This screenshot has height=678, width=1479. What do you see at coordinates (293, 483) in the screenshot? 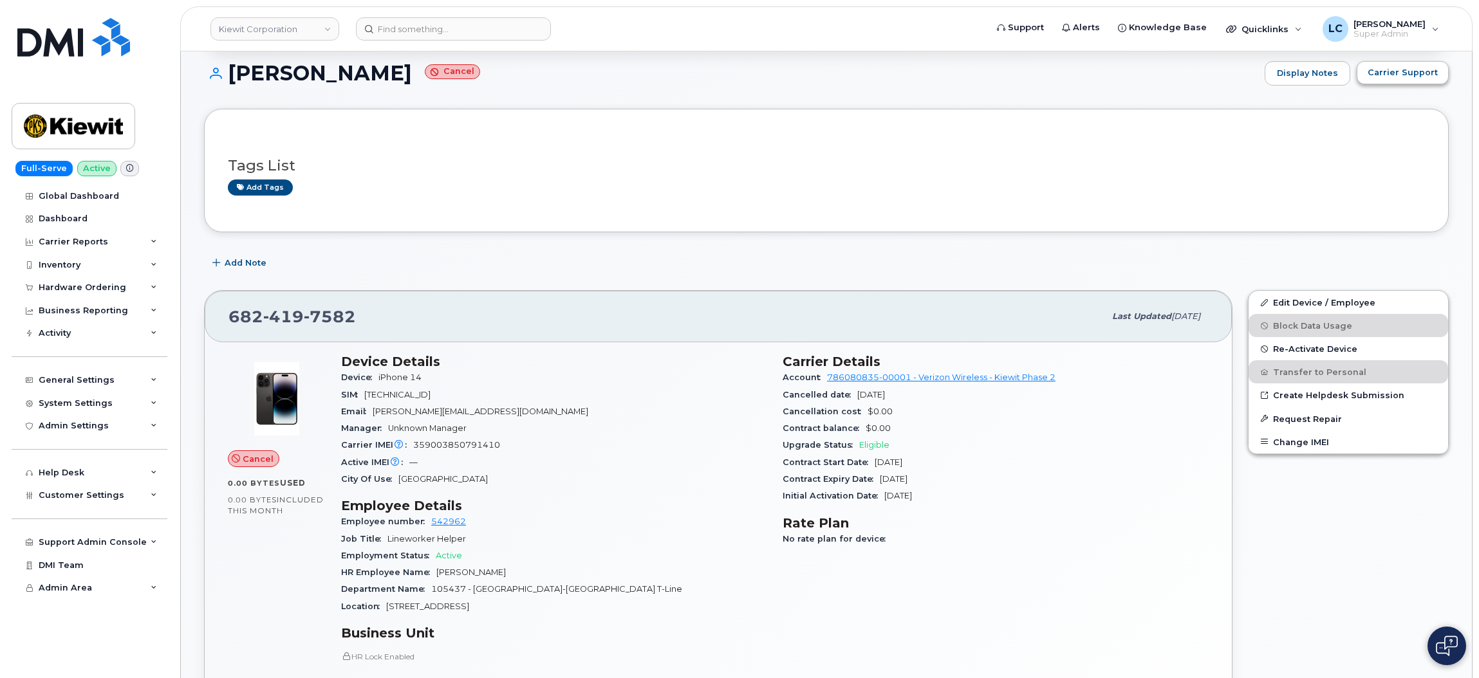
I see `span: used` at bounding box center [293, 483].